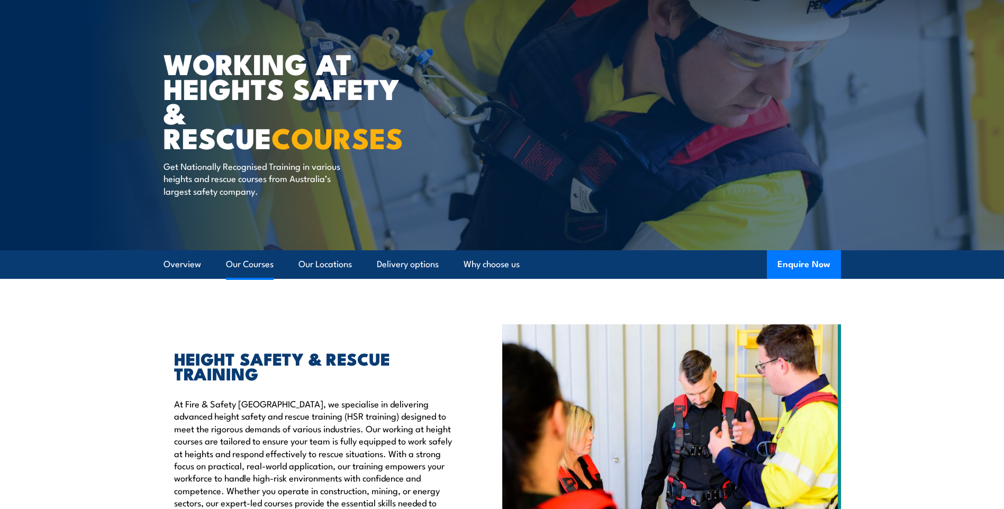  I want to click on a: Why choose us, so click(492, 264).